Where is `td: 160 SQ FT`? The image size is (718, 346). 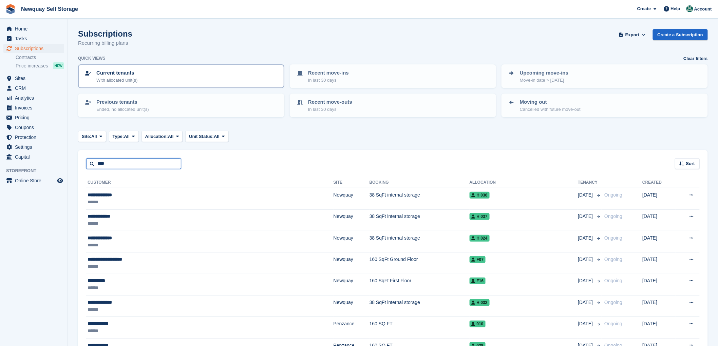 td: 160 SQ FT is located at coordinates (419, 328).